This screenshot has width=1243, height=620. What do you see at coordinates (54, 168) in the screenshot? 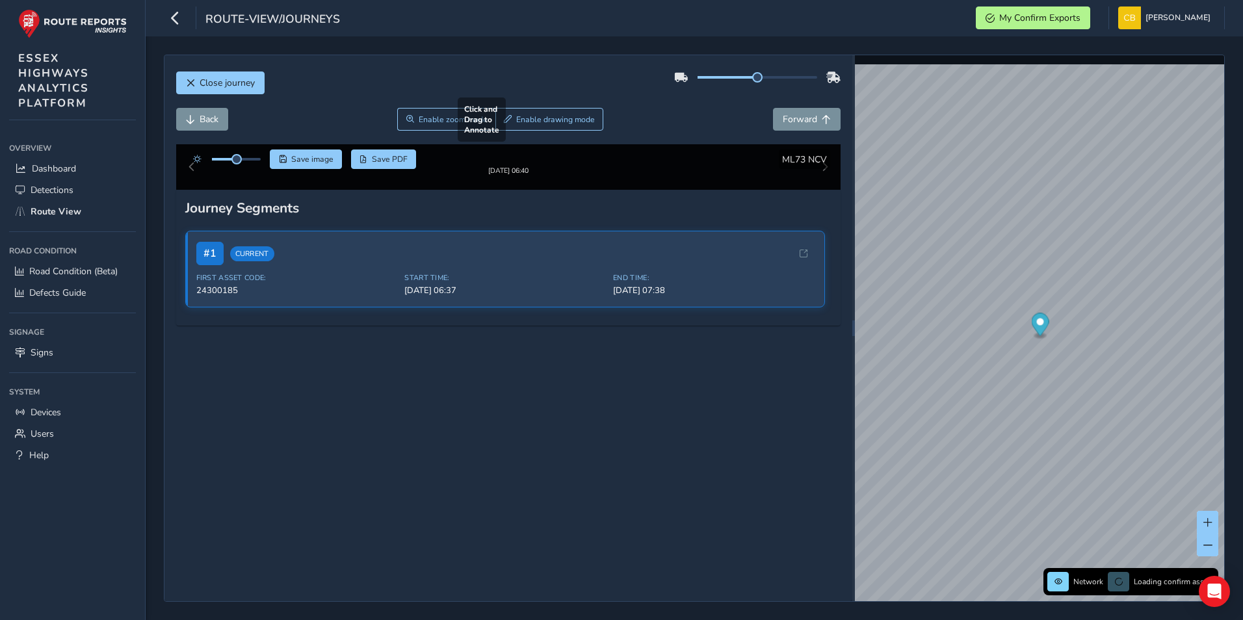
I see `span: Dashboard` at bounding box center [54, 168].